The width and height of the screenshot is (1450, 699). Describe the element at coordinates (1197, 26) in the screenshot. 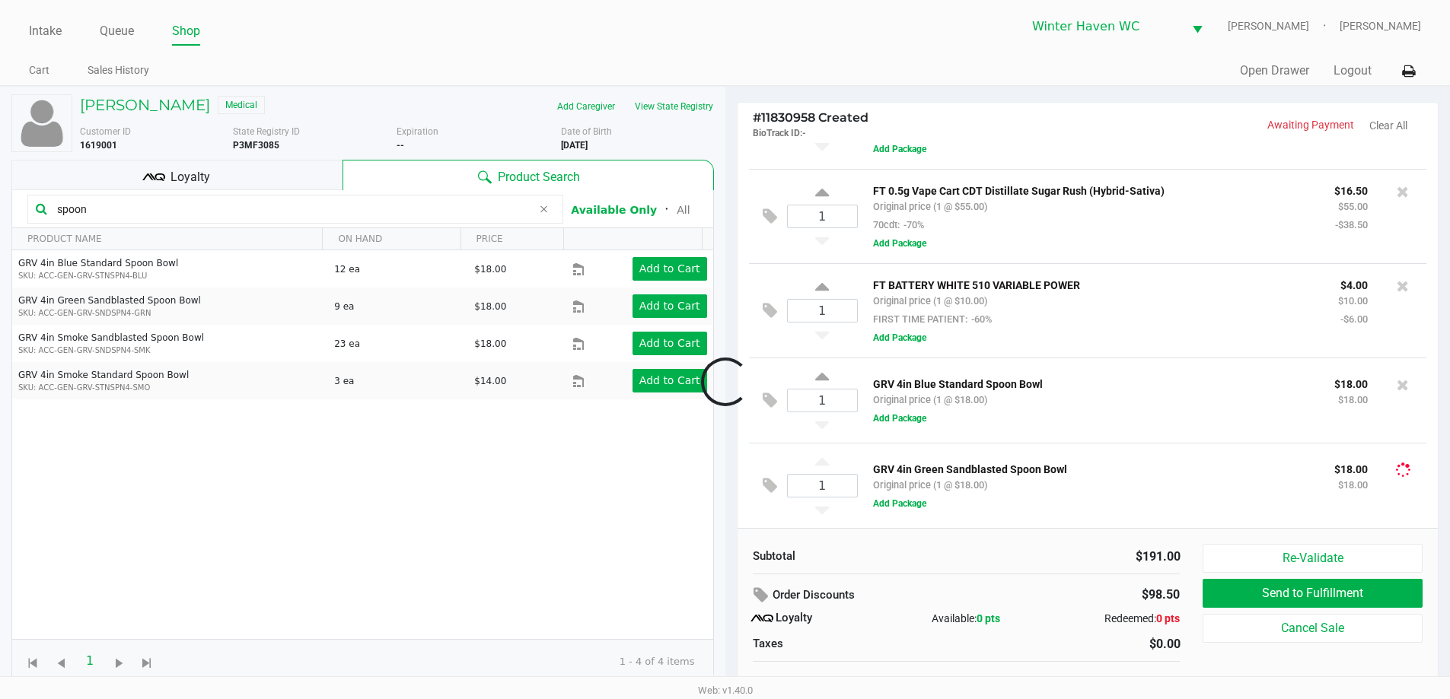

I see `button: Select` at that location.